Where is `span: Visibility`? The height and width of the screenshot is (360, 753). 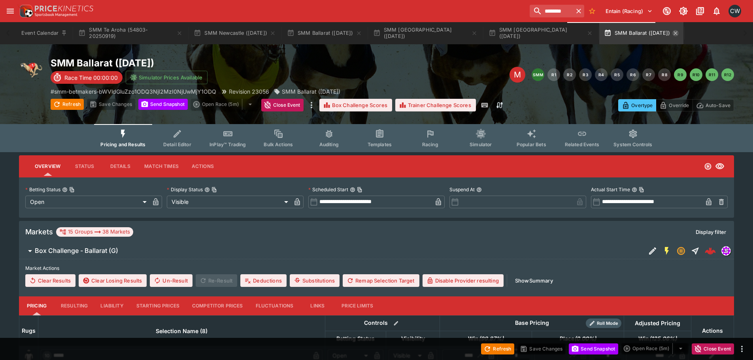 span: Visibility is located at coordinates (413, 339).